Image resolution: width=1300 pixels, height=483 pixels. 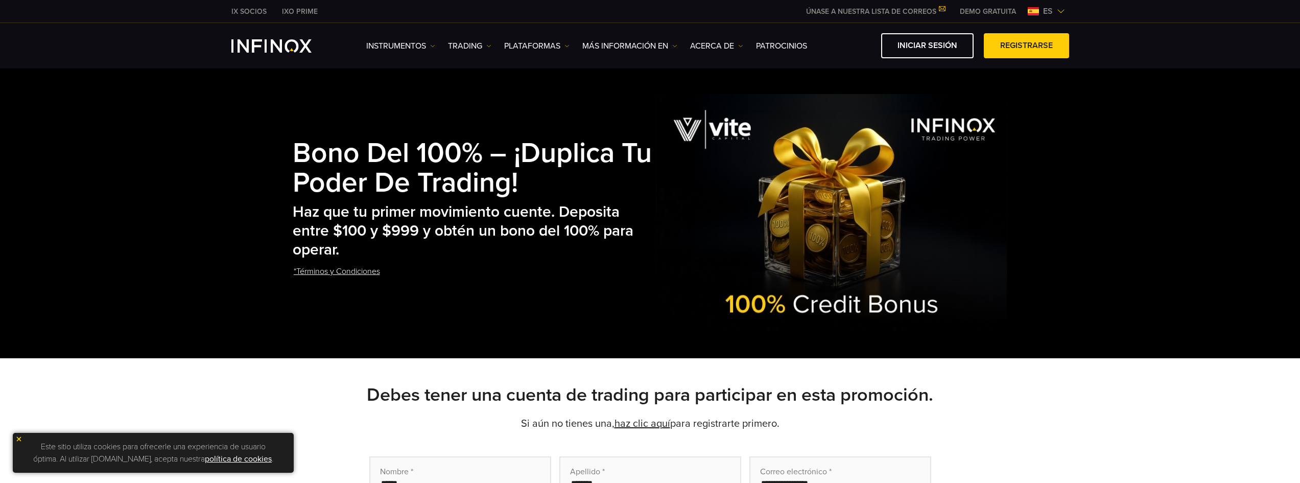 What do you see at coordinates (1048, 11) in the screenshot?
I see `span: es` at bounding box center [1048, 11].